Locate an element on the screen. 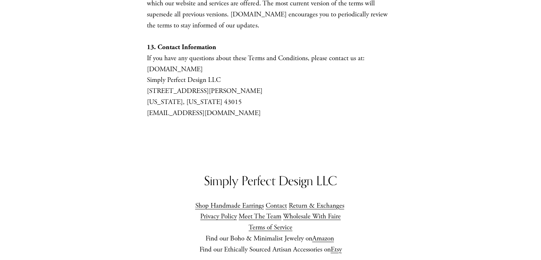  a: Wholesale With Faire is located at coordinates (312, 216).